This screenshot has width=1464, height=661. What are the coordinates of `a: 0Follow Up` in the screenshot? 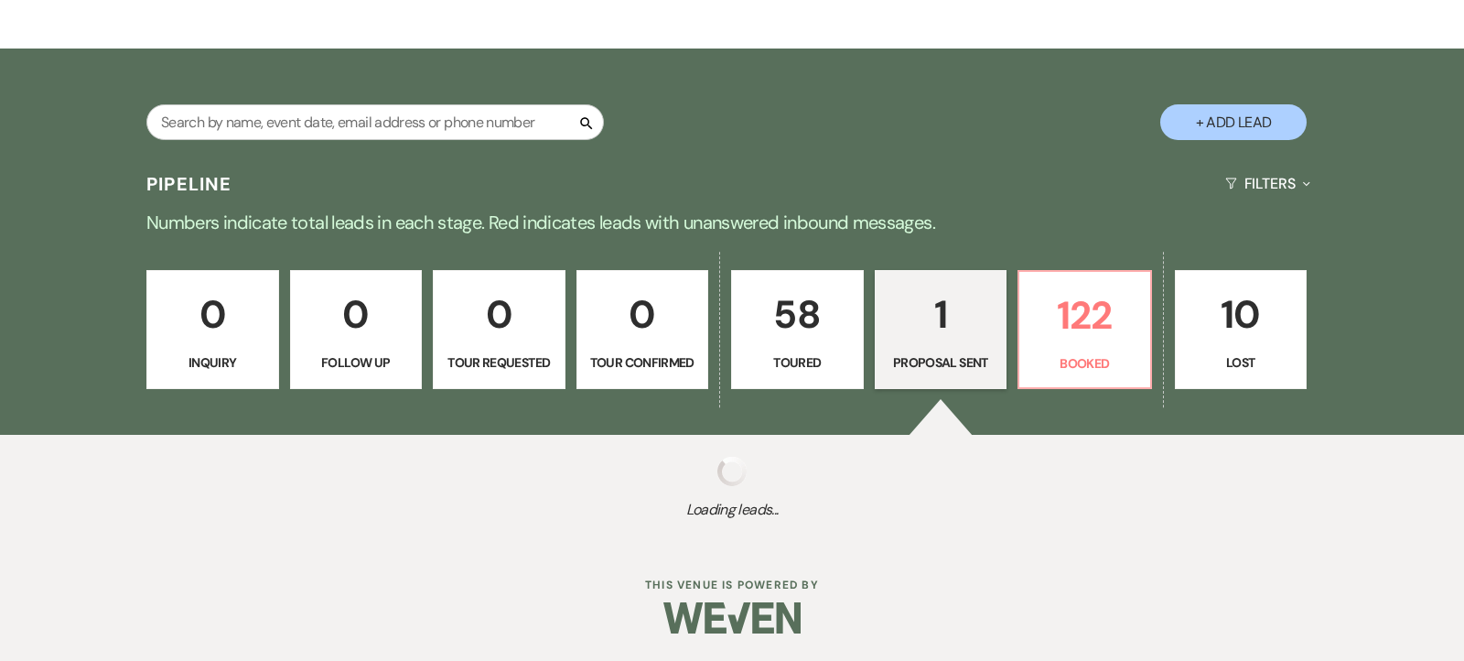 It's located at (356, 329).